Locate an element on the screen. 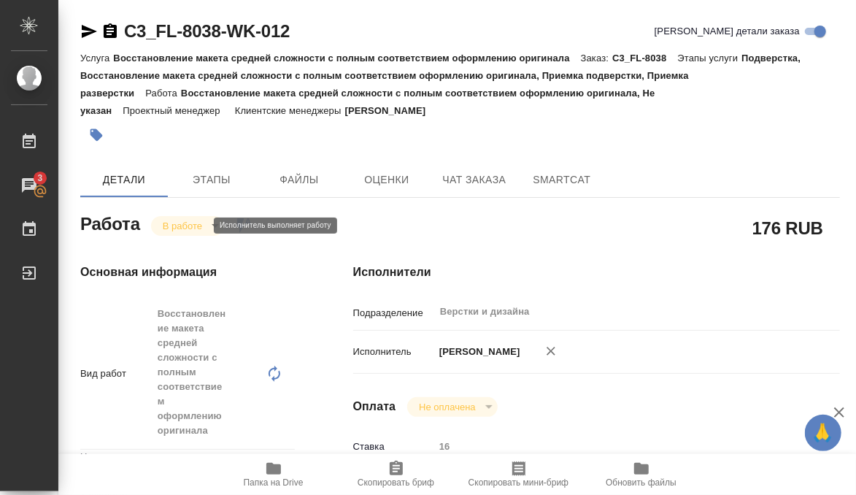  p: Вид работ is located at coordinates (116, 374).